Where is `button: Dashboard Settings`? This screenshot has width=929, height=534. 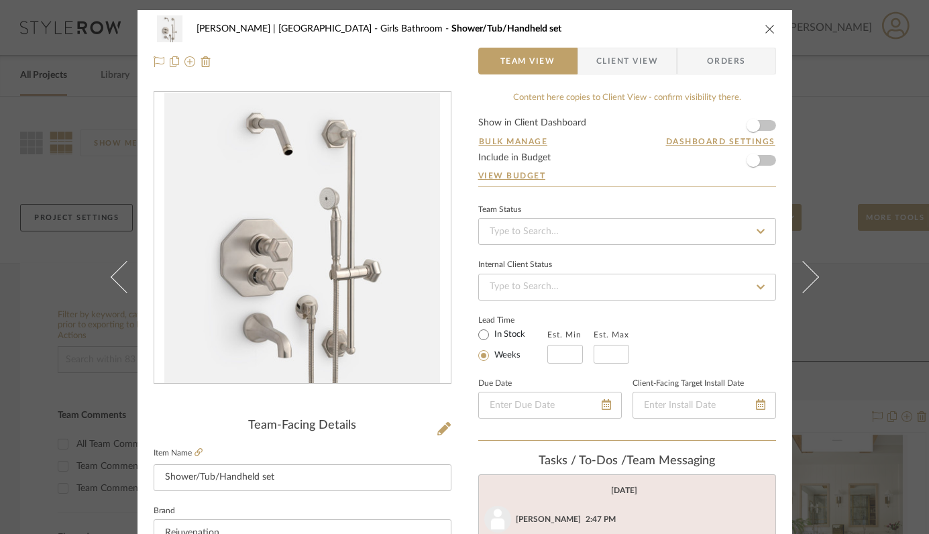 button: Dashboard Settings is located at coordinates (720, 141).